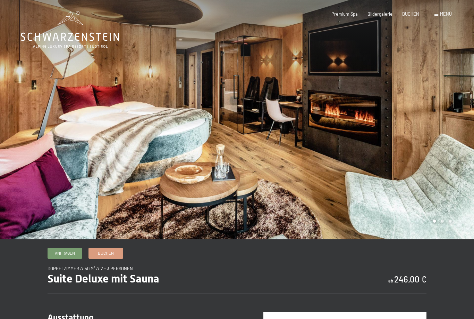 Image resolution: width=474 pixels, height=319 pixels. I want to click on span: Anfragen, so click(65, 253).